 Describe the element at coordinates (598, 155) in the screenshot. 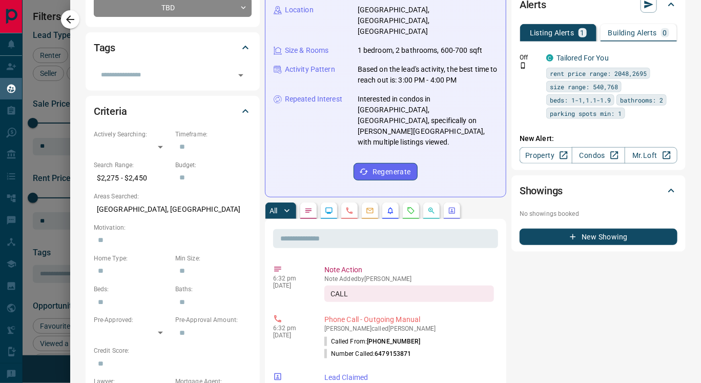

I see `a: Condos` at that location.